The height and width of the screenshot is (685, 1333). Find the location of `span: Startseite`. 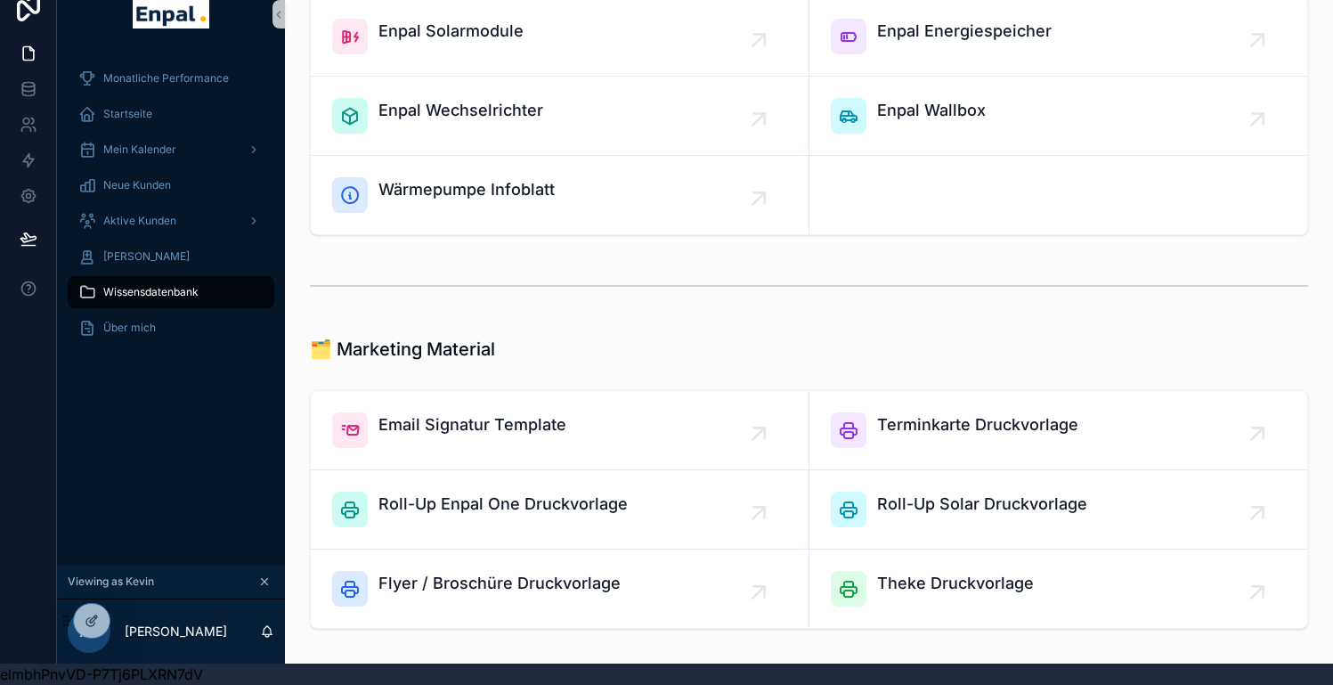

span: Startseite is located at coordinates (127, 114).